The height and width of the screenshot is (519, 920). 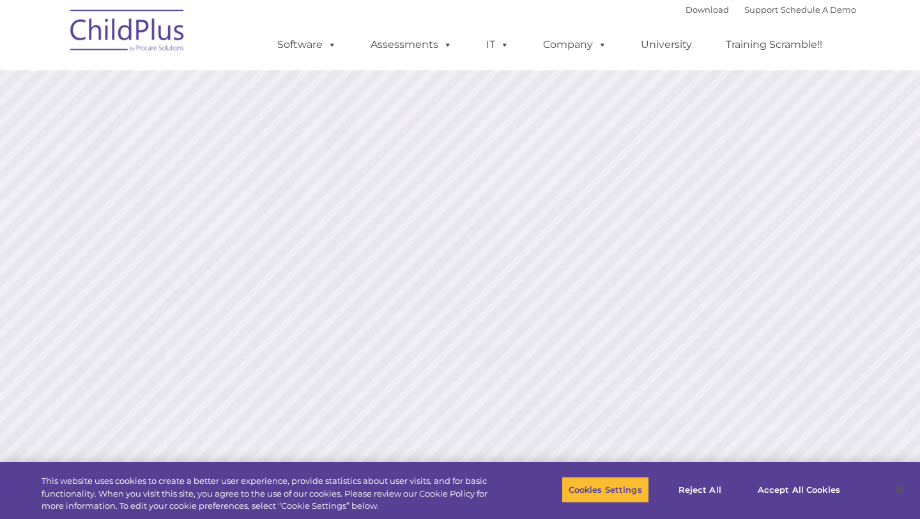 I want to click on a: Download, so click(x=707, y=10).